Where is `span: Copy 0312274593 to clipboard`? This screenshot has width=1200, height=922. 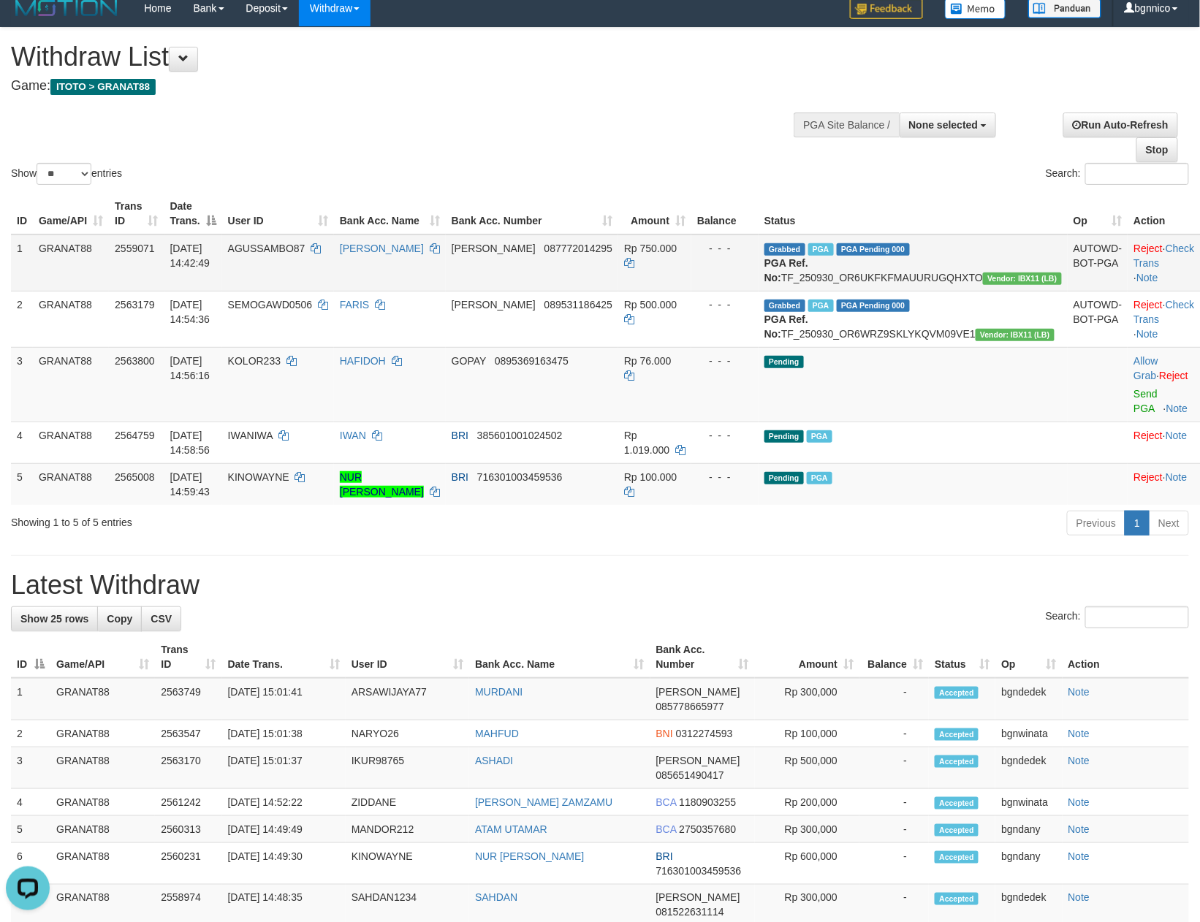 span: Copy 0312274593 to clipboard is located at coordinates (705, 734).